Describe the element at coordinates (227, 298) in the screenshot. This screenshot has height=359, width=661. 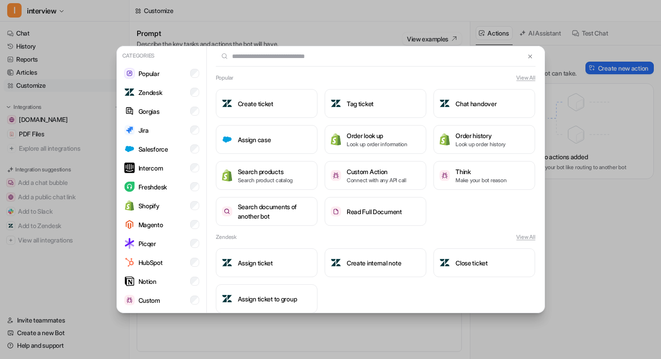
I see `img: Assign ticket to group` at that location.